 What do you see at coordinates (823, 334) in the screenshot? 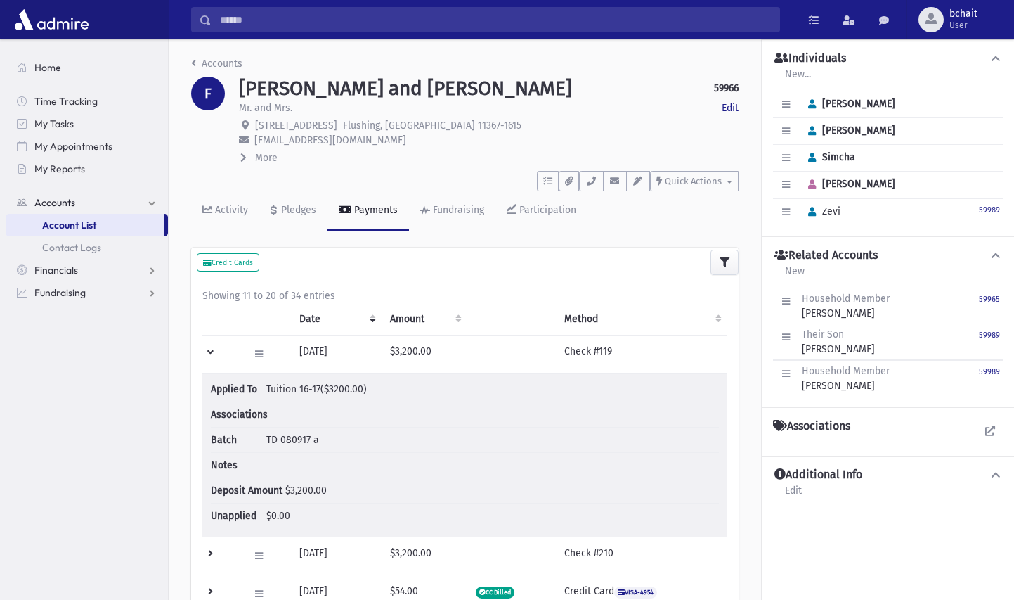
I see `span: Their Son` at bounding box center [823, 334].